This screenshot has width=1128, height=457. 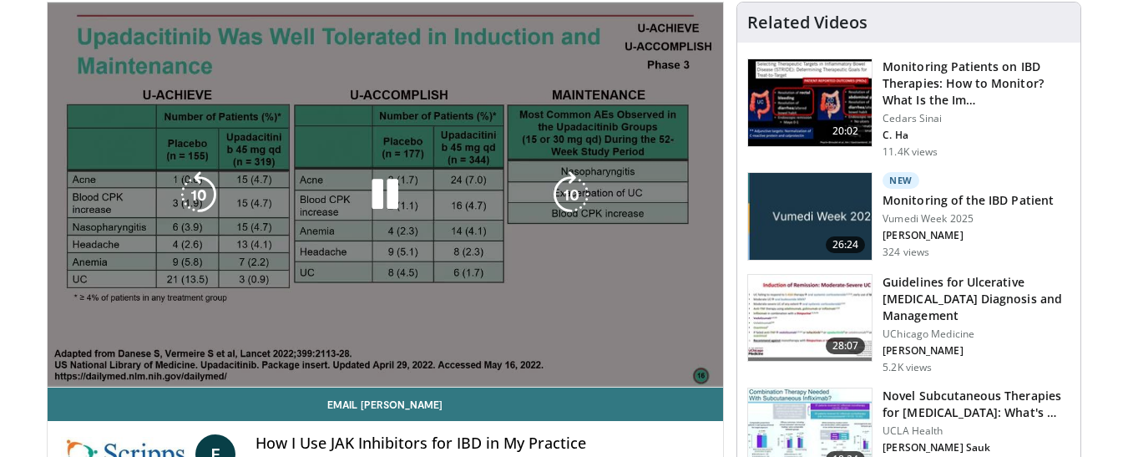 What do you see at coordinates (976, 119) in the screenshot?
I see `p: Cedars Sinai` at bounding box center [976, 119].